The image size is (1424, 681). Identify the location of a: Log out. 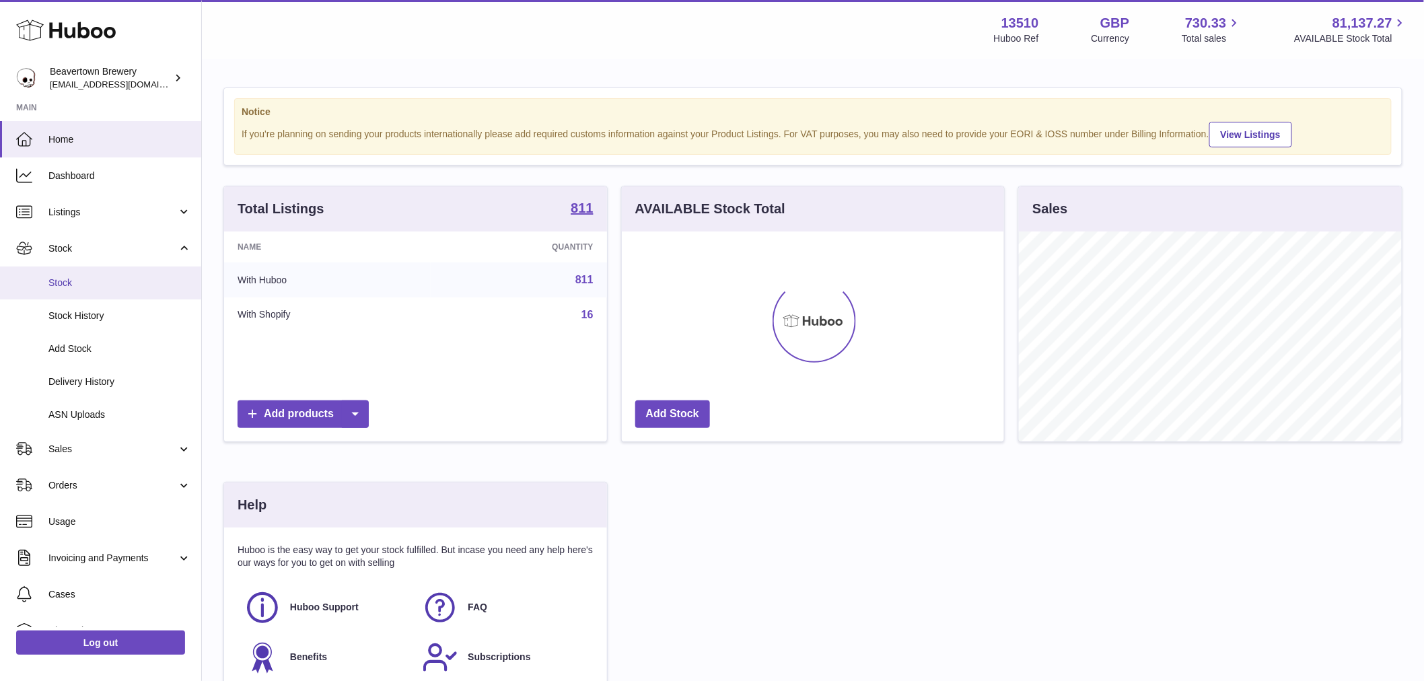
(100, 643).